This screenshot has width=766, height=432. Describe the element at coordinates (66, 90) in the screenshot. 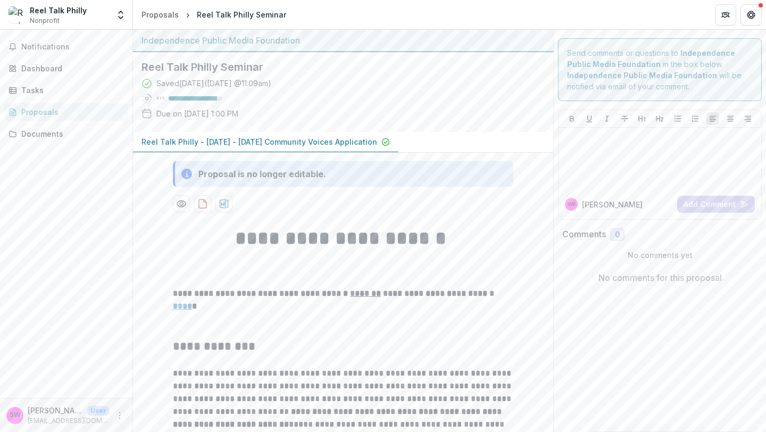

I see `a: Tasks` at that location.